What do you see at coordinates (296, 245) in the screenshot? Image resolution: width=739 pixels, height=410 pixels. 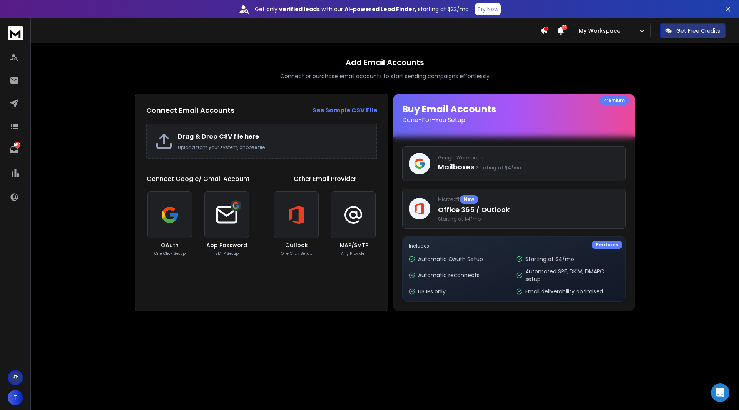 I see `h3: Outlook` at bounding box center [296, 245].